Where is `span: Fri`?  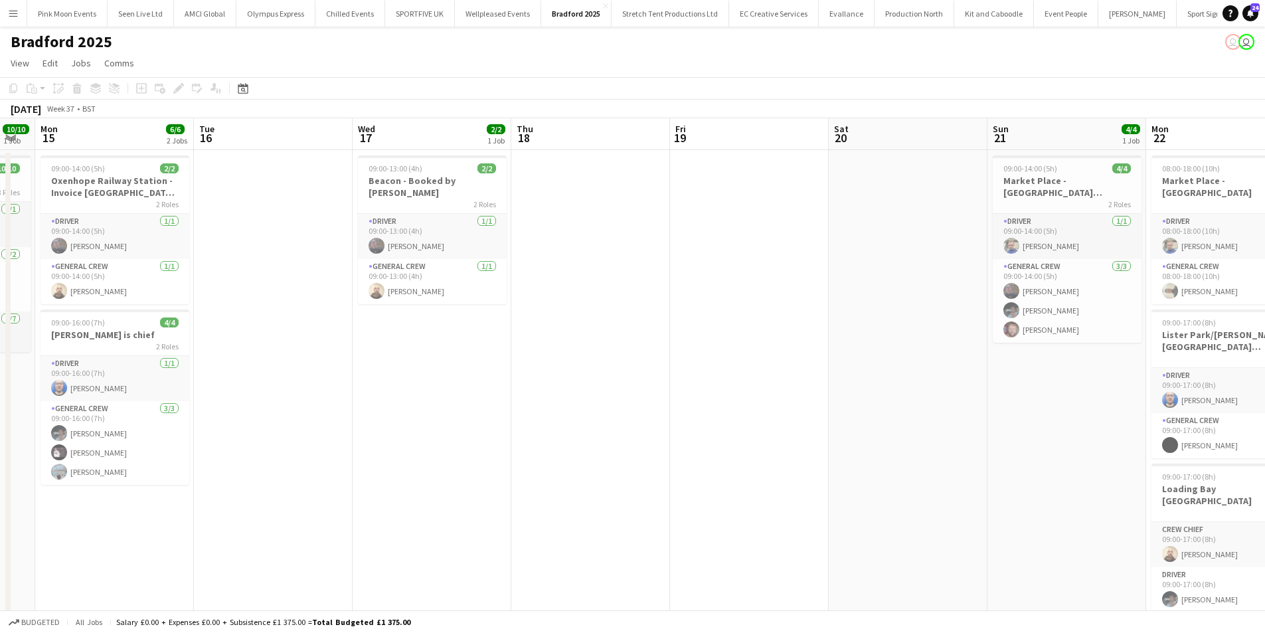
span: Fri is located at coordinates (681, 129).